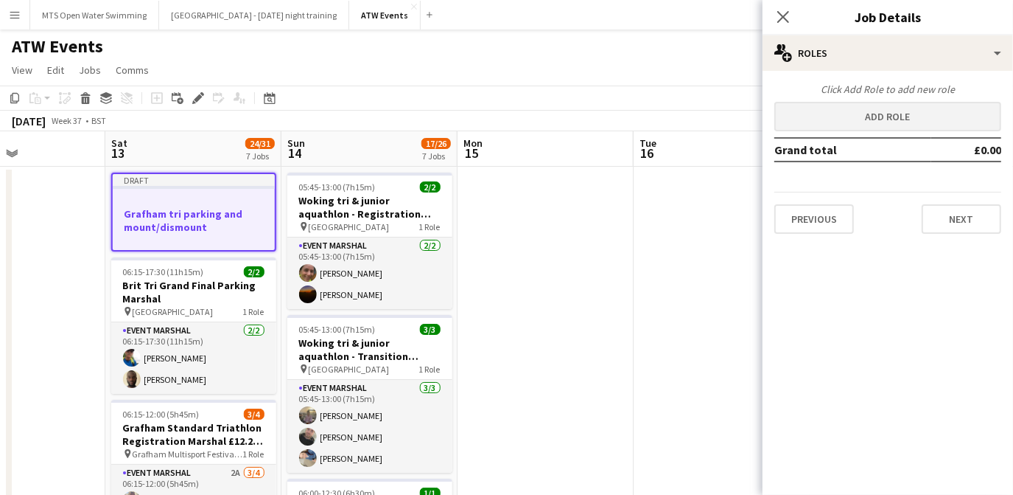 The image size is (1013, 495). What do you see at coordinates (370, 207) in the screenshot?
I see `h3: Woking tri & junior aquathlon - Registration marshal` at bounding box center [370, 207].